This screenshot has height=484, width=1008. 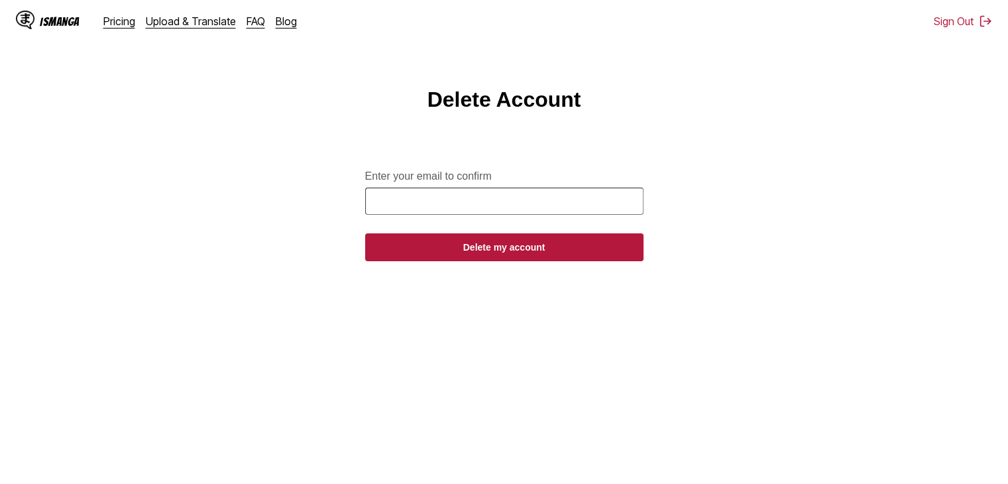 What do you see at coordinates (191, 21) in the screenshot?
I see `a: Upload & Translate` at bounding box center [191, 21].